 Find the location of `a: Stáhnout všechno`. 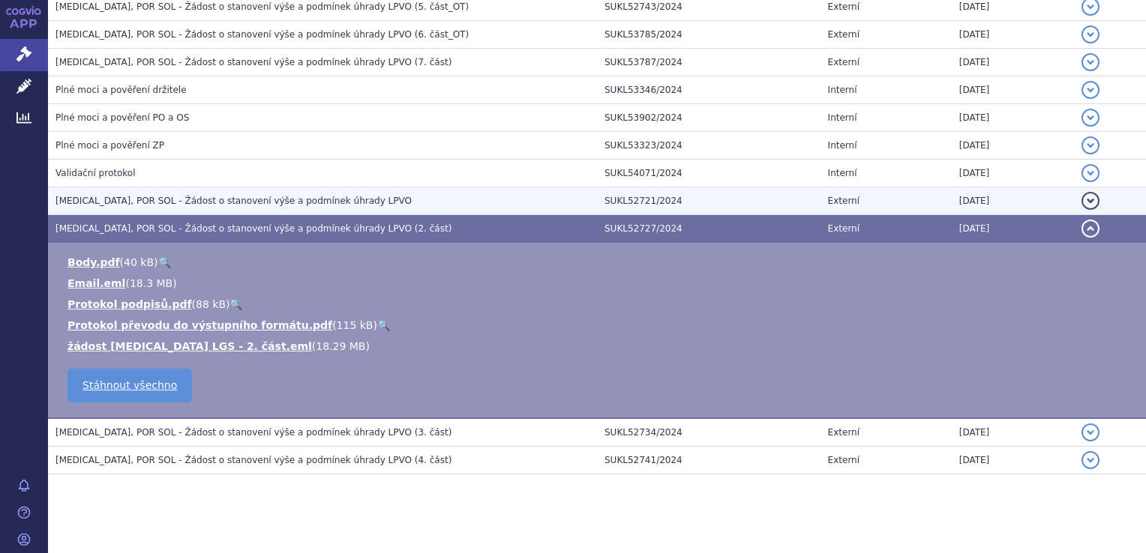

a: Stáhnout všechno is located at coordinates (130, 385).